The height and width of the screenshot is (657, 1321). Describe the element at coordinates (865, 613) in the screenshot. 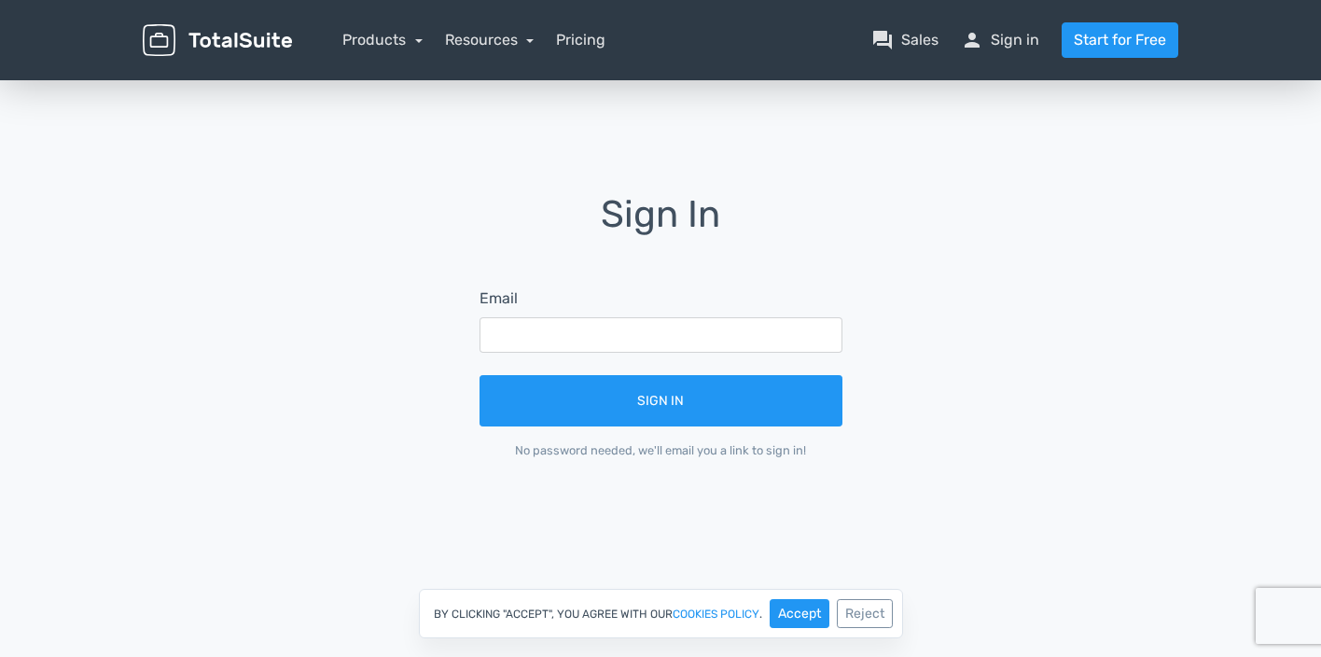

I see `button: Reject` at that location.